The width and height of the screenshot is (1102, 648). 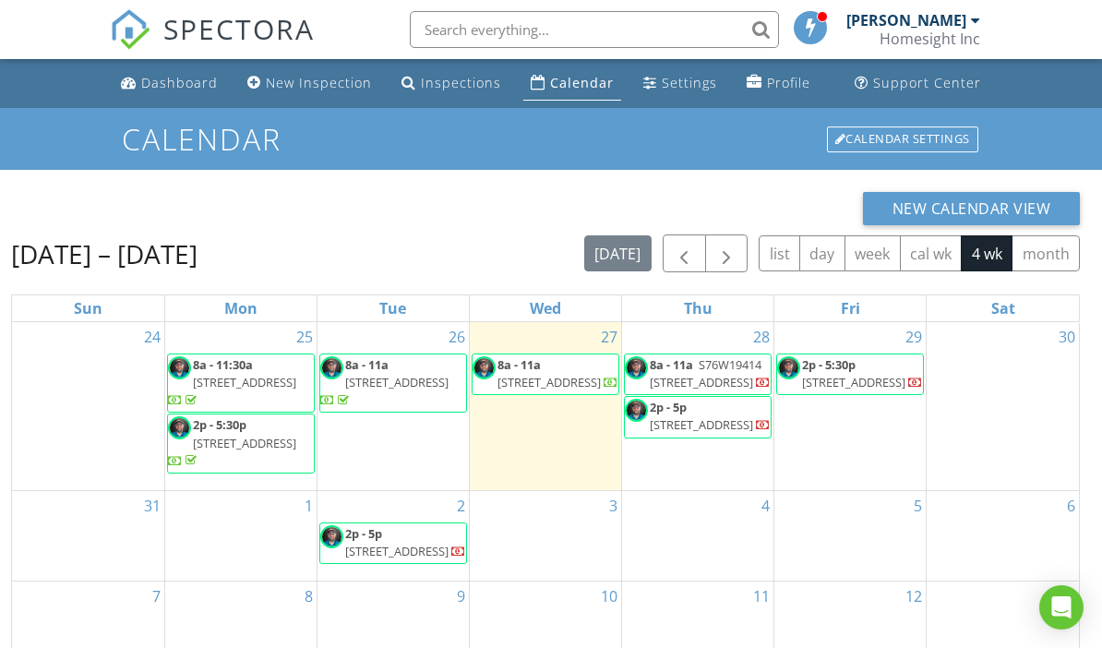 What do you see at coordinates (130, 30) in the screenshot?
I see `img: The Best Home Inspection Software - Spectora` at bounding box center [130, 30].